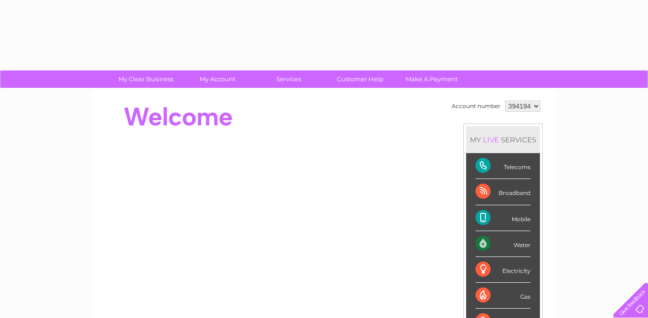 Image resolution: width=648 pixels, height=318 pixels. Describe the element at coordinates (503, 270) in the screenshot. I see `div: Electricity` at that location.